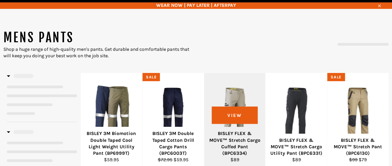  Describe the element at coordinates (165, 159) in the screenshot. I see `s: $72.95` at that location.